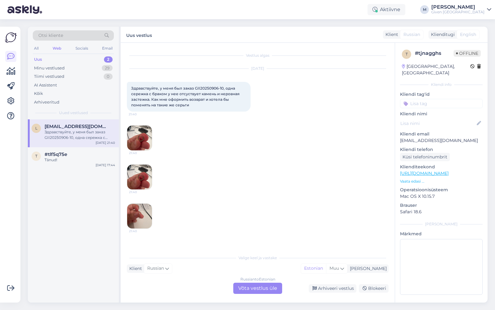  Describe the element at coordinates (334, 268) in the screenshot. I see `span: Muu` at that location.